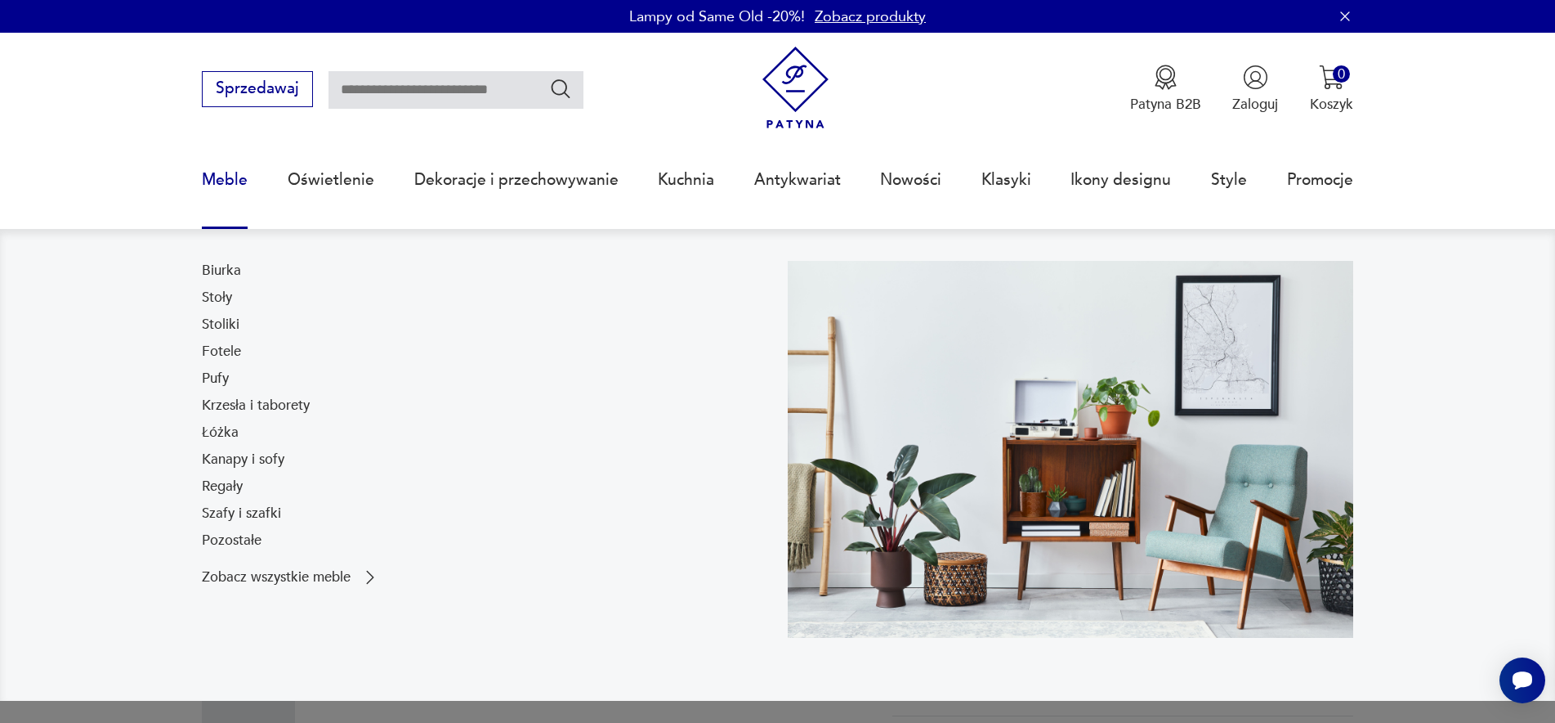 This screenshot has width=1555, height=723. I want to click on a: Stoliki, so click(221, 325).